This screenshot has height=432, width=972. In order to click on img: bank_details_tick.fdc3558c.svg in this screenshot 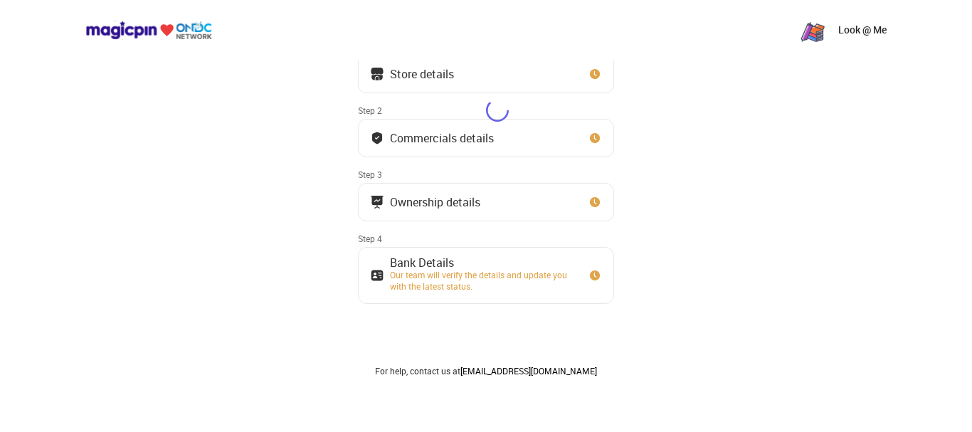, I will do `click(377, 138)`.